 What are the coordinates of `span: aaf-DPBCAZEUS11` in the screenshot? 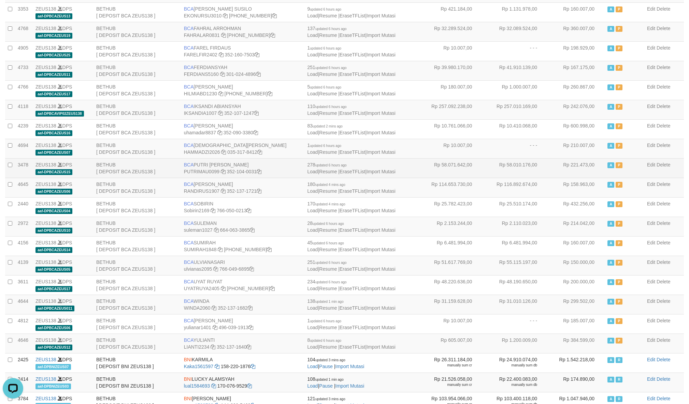 It's located at (54, 74).